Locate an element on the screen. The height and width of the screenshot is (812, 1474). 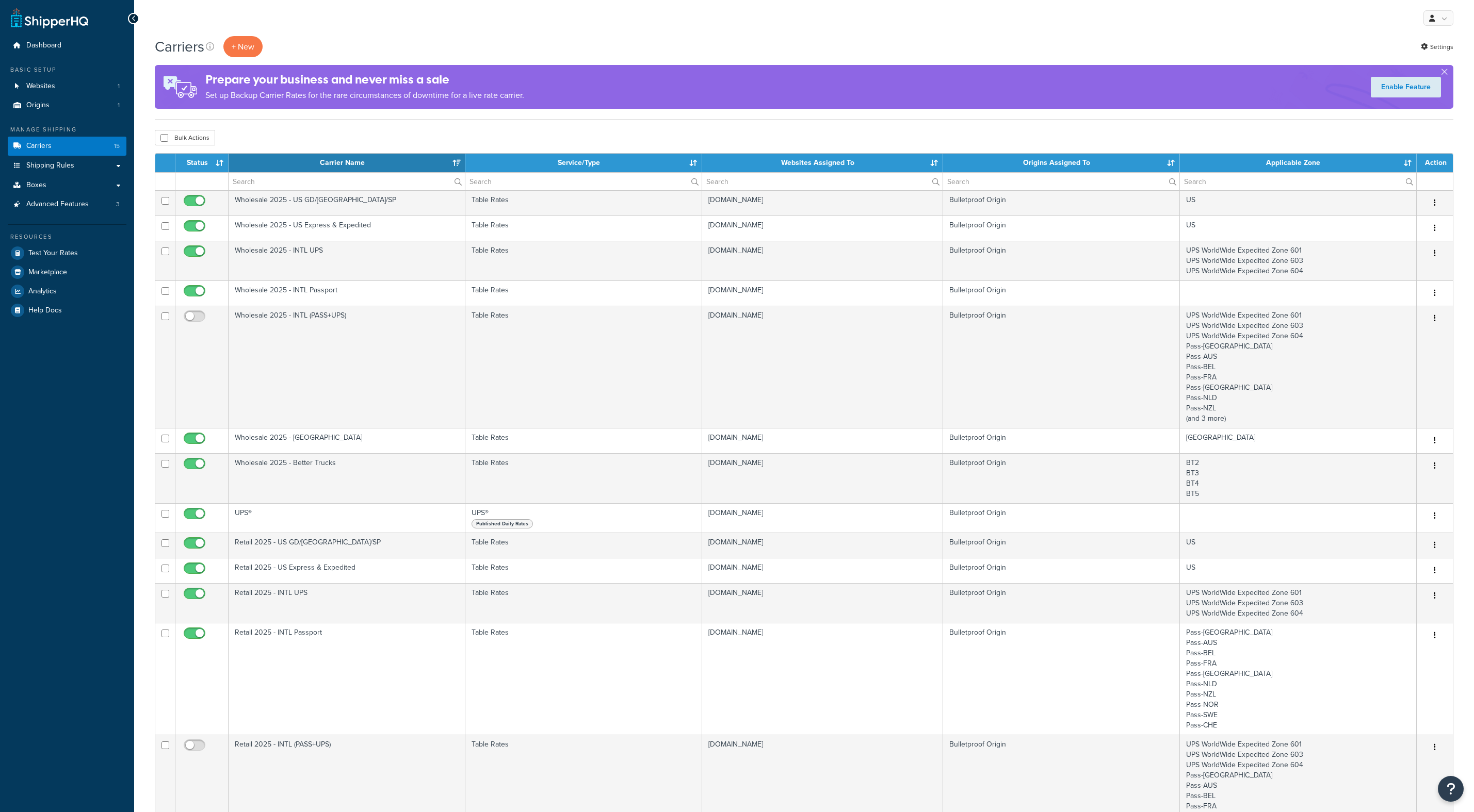
span: Websites is located at coordinates (41, 86).